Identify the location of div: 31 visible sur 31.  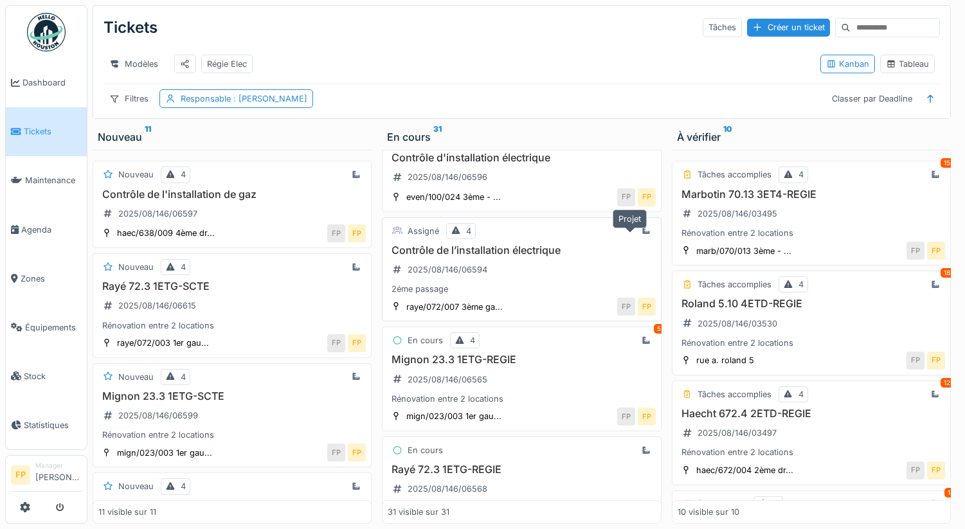
(418, 512).